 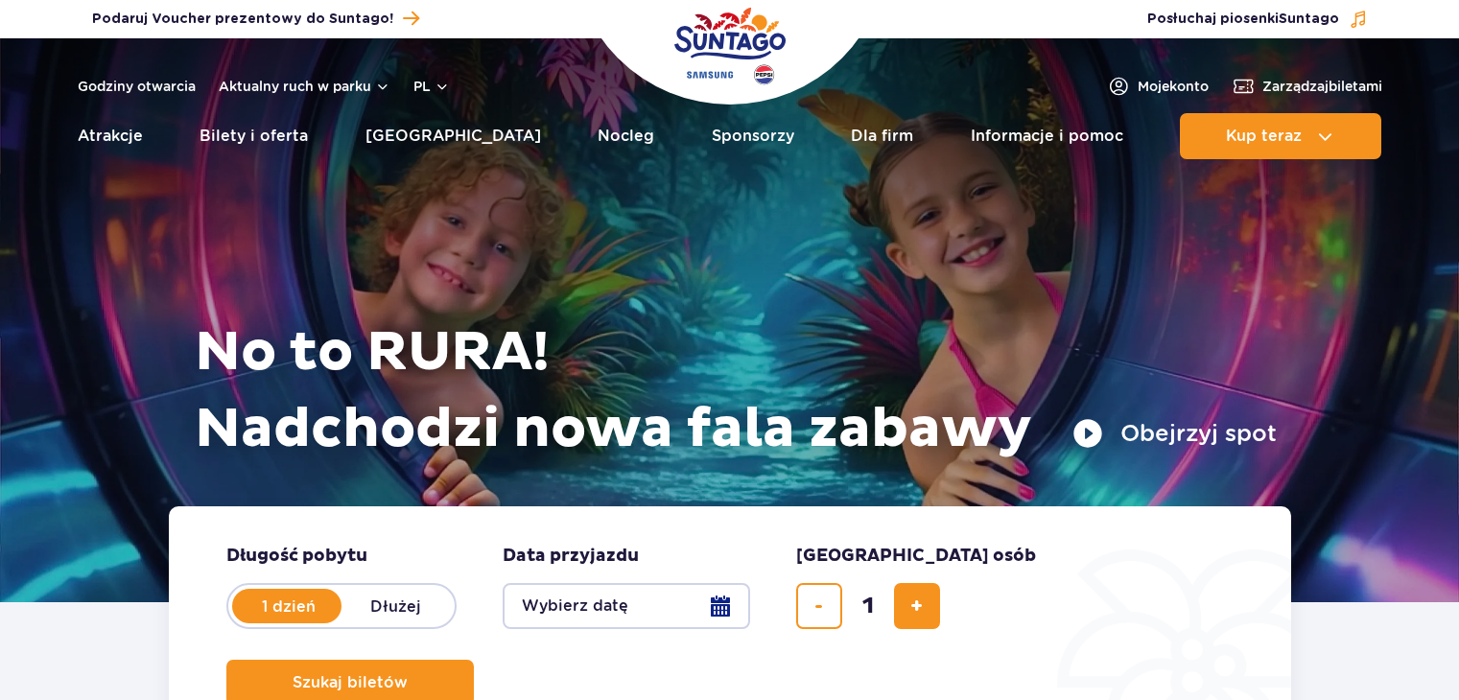 What do you see at coordinates (396, 606) in the screenshot?
I see `label: Dłużej` at bounding box center [396, 606].